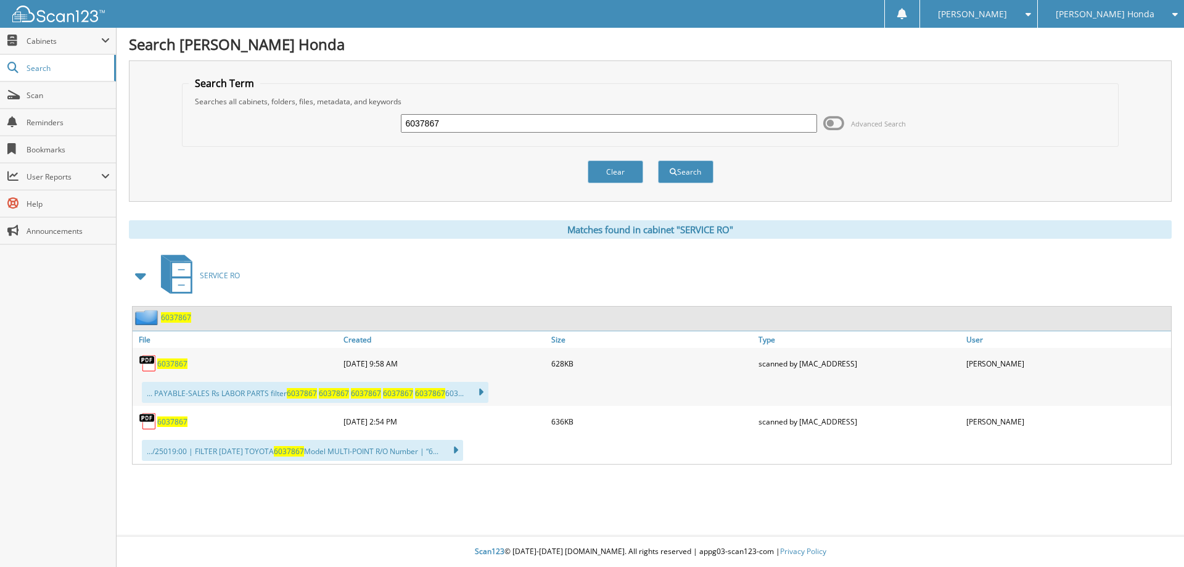 This screenshot has height=567, width=1184. Describe the element at coordinates (67, 68) in the screenshot. I see `span: Search` at that location.